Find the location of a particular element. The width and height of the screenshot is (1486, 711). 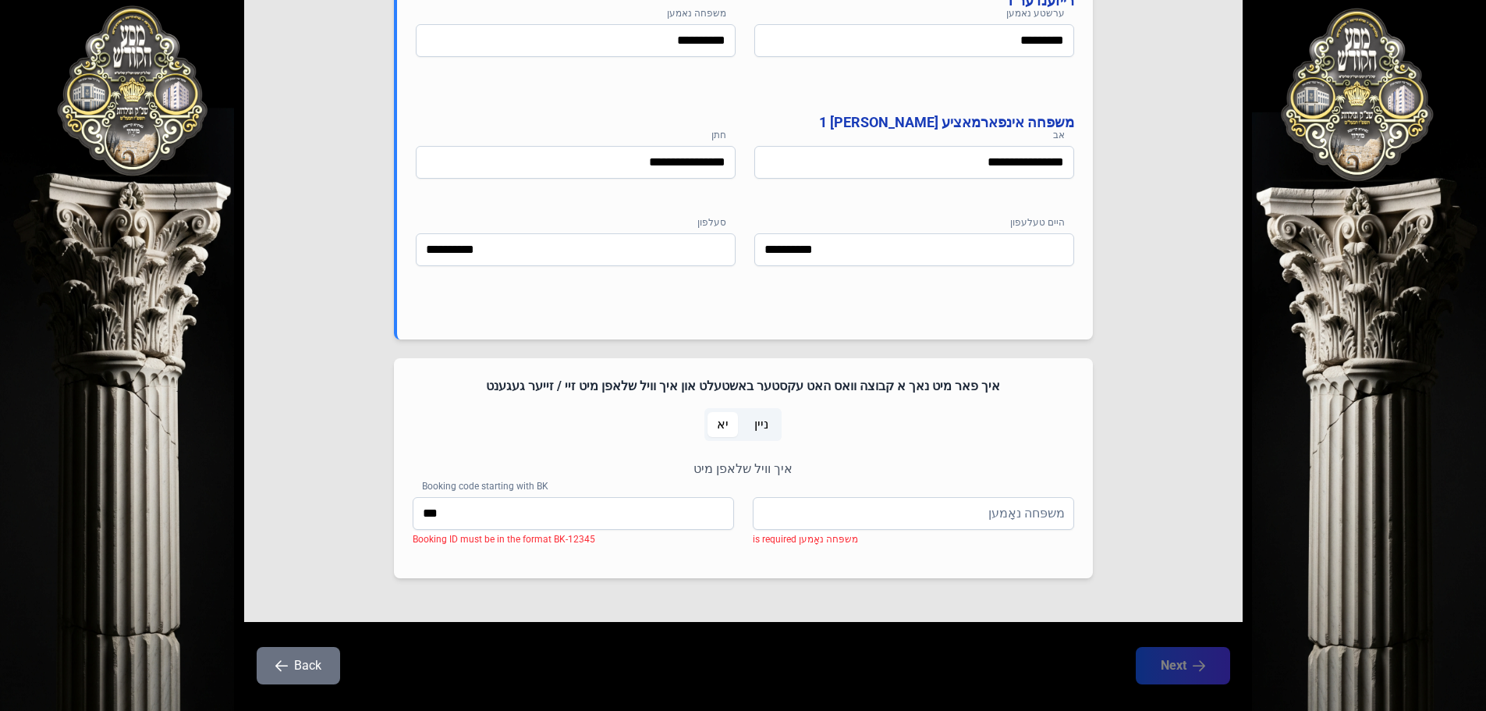

span: יא is located at coordinates (722, 424).